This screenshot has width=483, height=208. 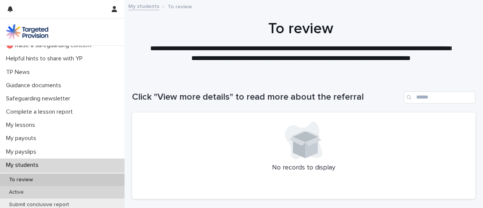 I want to click on input: Search, so click(x=439, y=97).